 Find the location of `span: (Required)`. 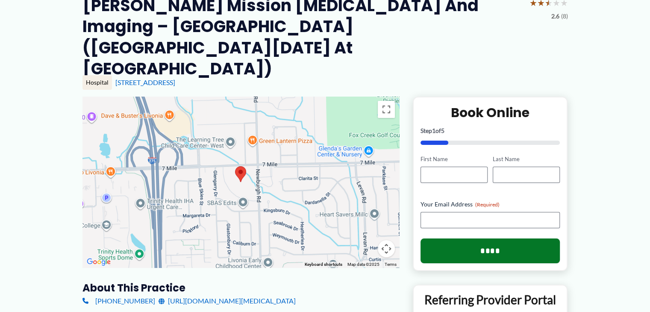

span: (Required) is located at coordinates (487, 204).